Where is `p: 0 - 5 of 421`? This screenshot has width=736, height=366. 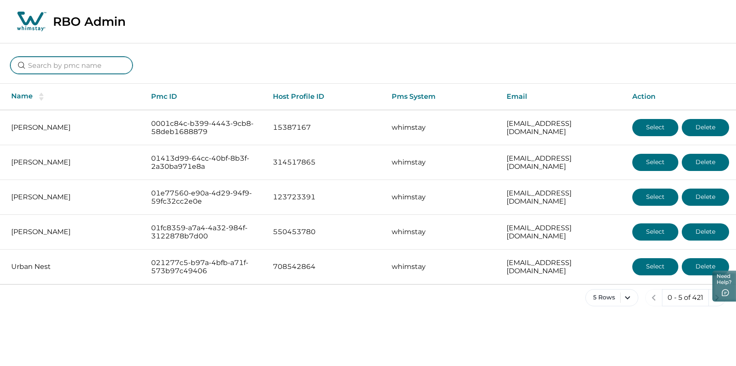 p: 0 - 5 of 421 is located at coordinates (685, 298).